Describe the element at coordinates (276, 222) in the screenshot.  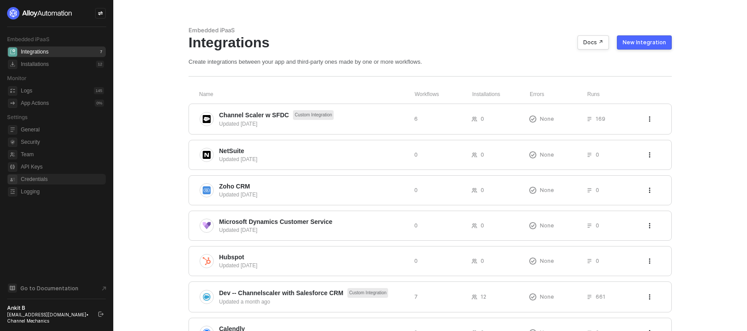
I see `span: Microsoft Dynamics Customer Service` at that location.